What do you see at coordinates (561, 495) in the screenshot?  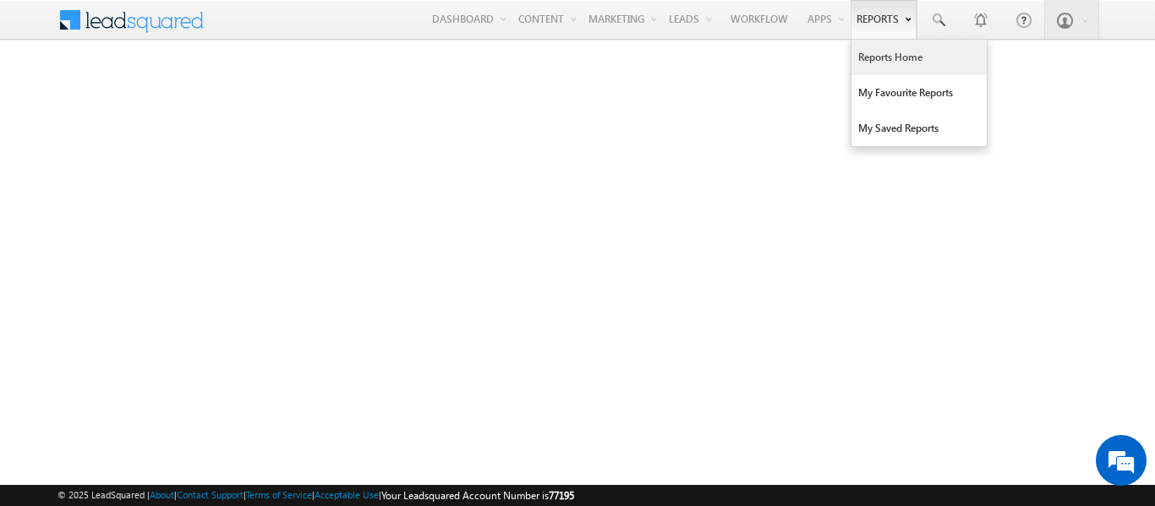 I see `span: 77195` at bounding box center [561, 495].